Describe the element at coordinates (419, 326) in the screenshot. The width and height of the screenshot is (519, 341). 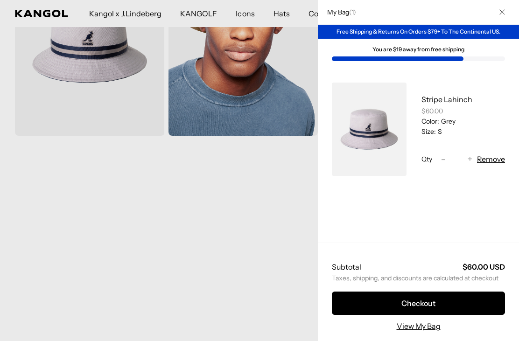
I see `a: View My Bag` at that location.